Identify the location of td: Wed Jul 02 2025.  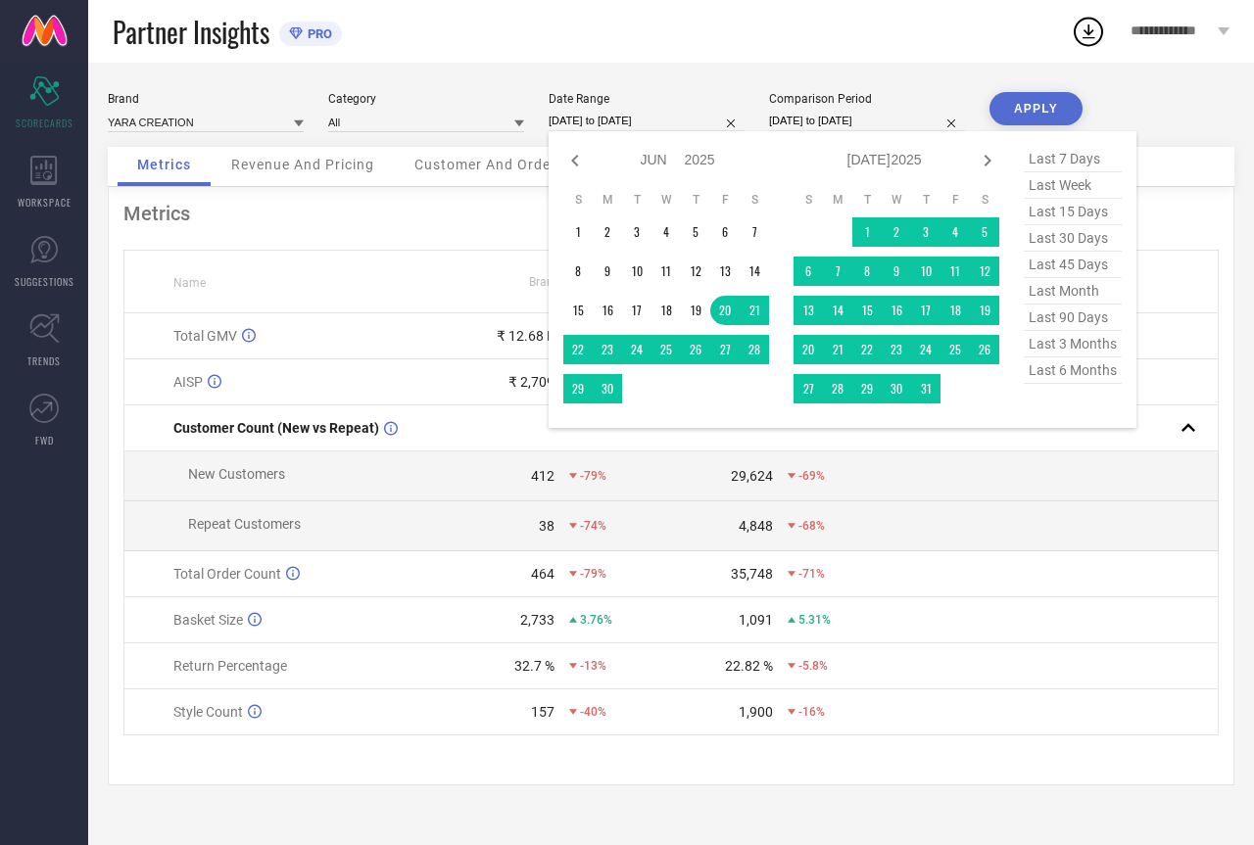
(896, 232).